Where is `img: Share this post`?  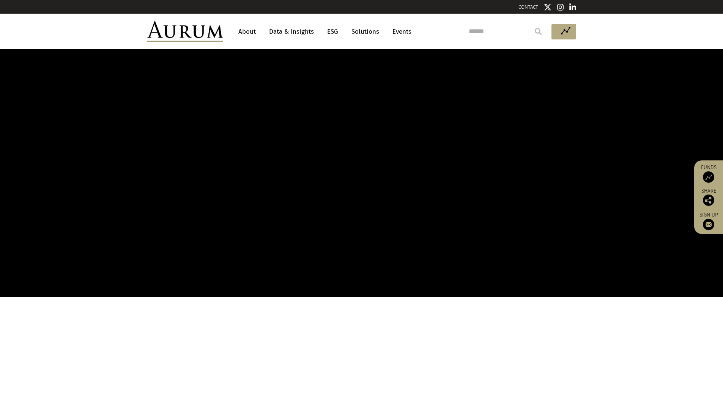
img: Share this post is located at coordinates (708, 200).